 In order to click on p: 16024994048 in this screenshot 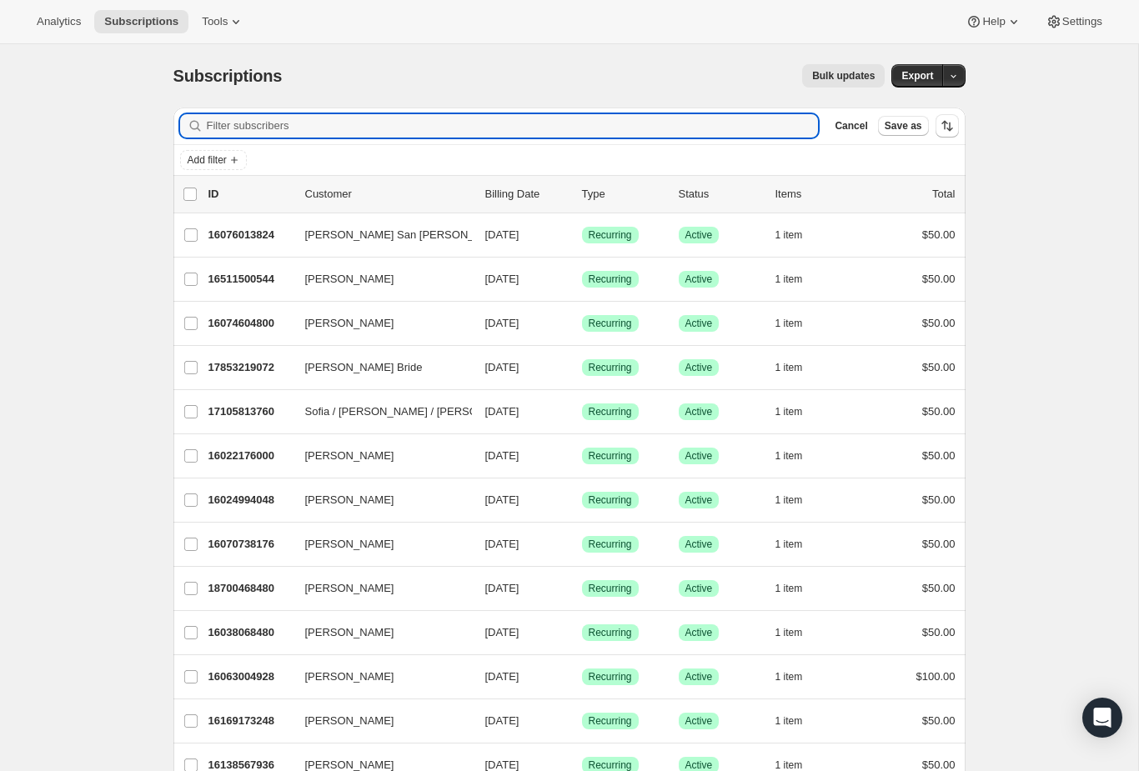, I will do `click(250, 500)`.